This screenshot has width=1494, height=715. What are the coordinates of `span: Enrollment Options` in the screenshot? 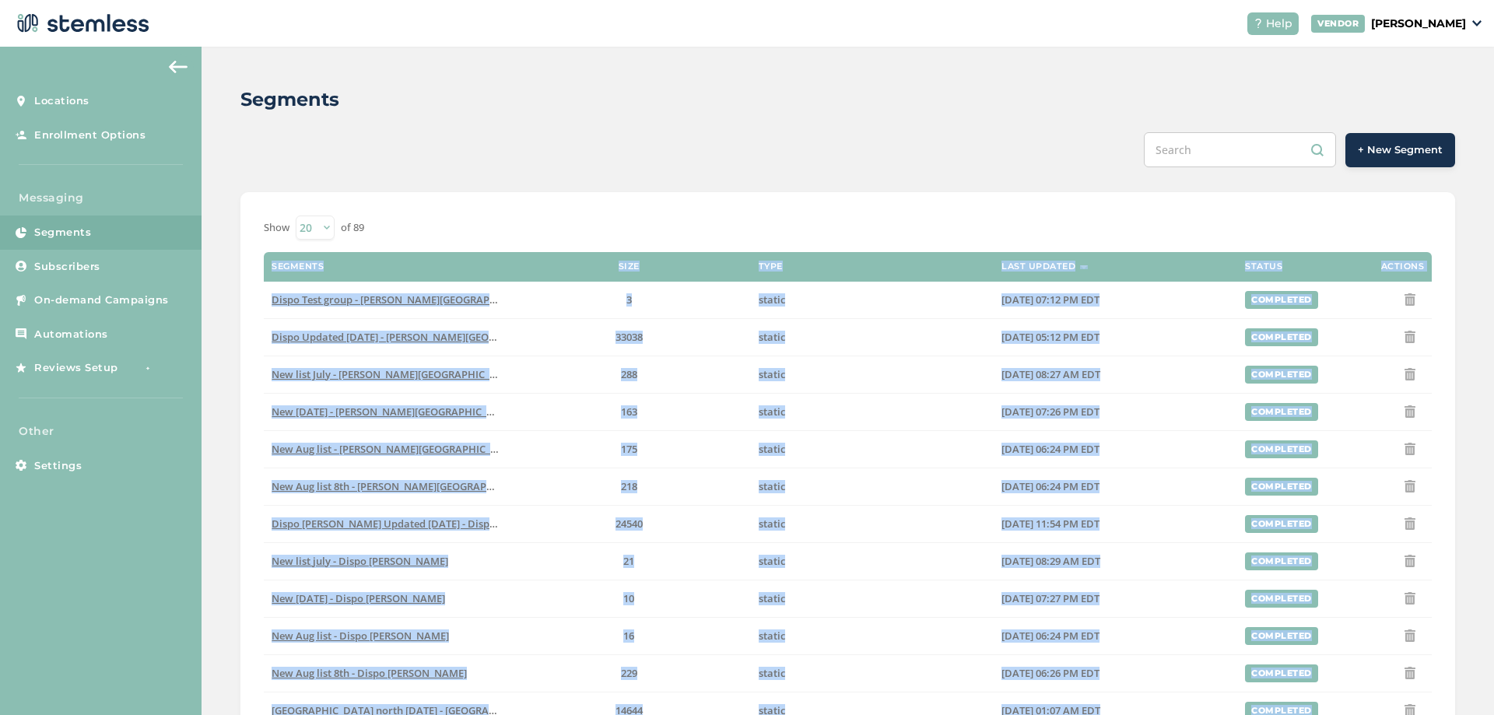 It's located at (89, 135).